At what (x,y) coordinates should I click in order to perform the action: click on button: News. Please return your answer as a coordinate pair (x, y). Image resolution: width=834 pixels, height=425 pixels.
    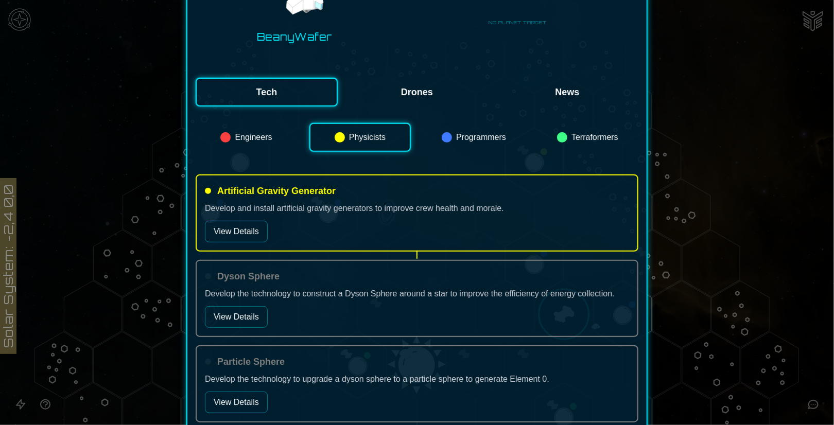
    Looking at the image, I should click on (567, 92).